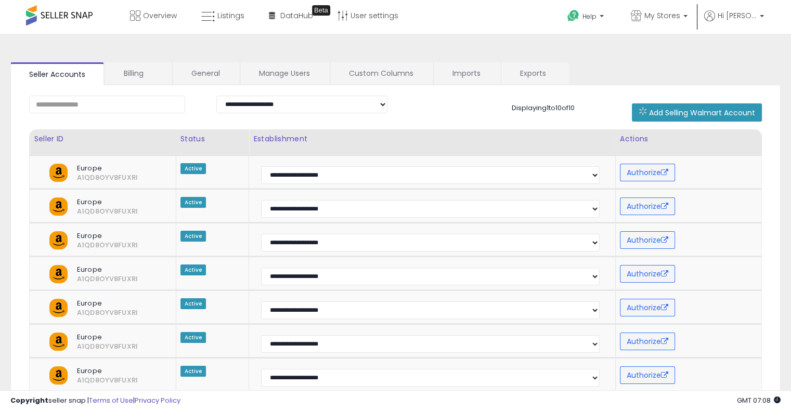 The image size is (791, 411). I want to click on a: Custom Columns, so click(381, 73).